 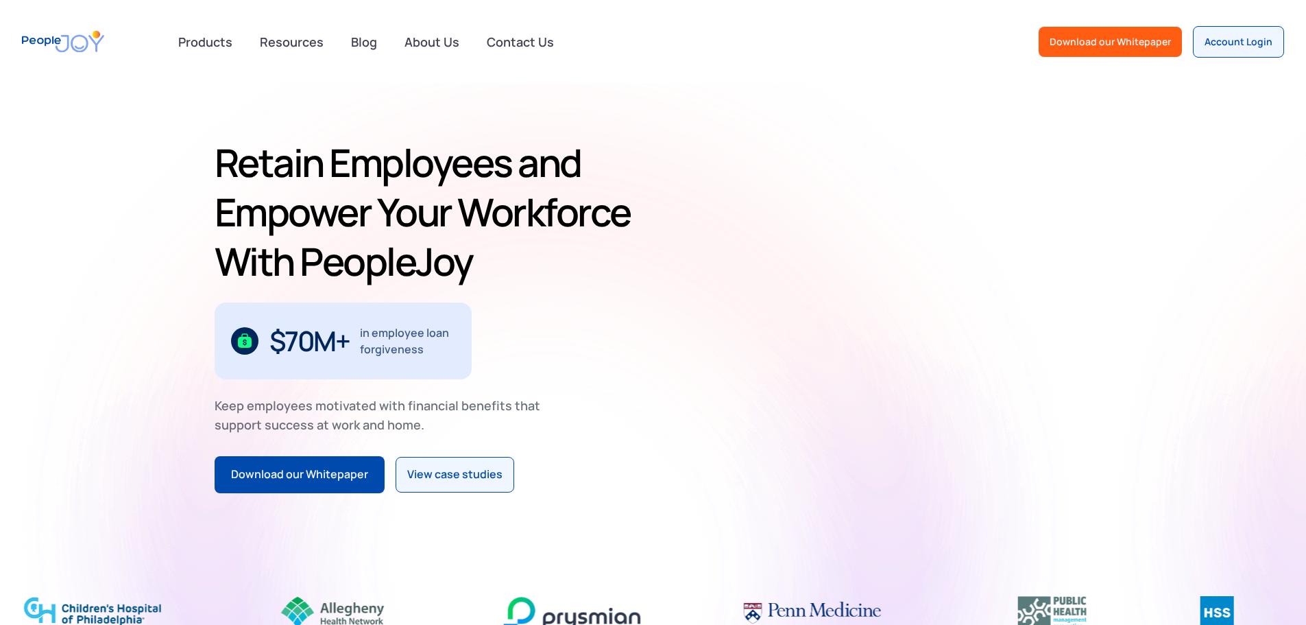 I want to click on div: Account Login, so click(x=1238, y=42).